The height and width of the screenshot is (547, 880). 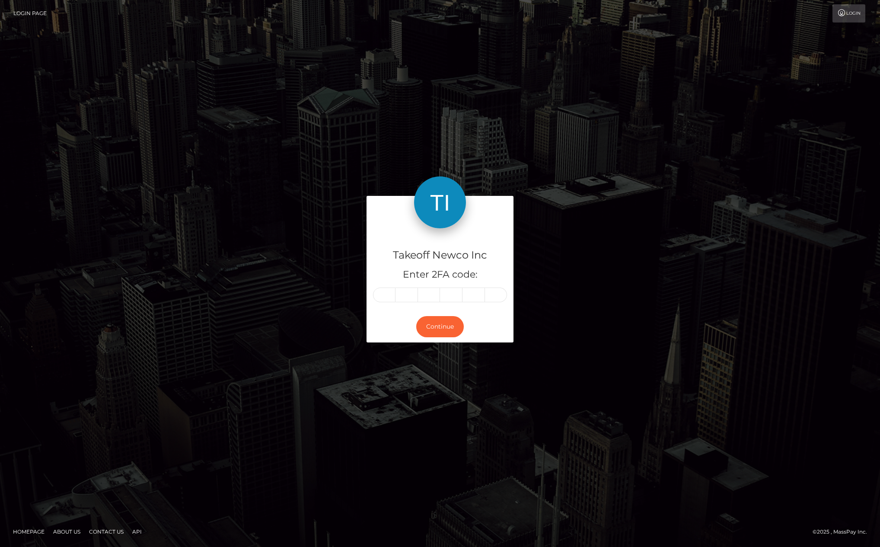 I want to click on h5: Enter 2FA code:, so click(x=440, y=274).